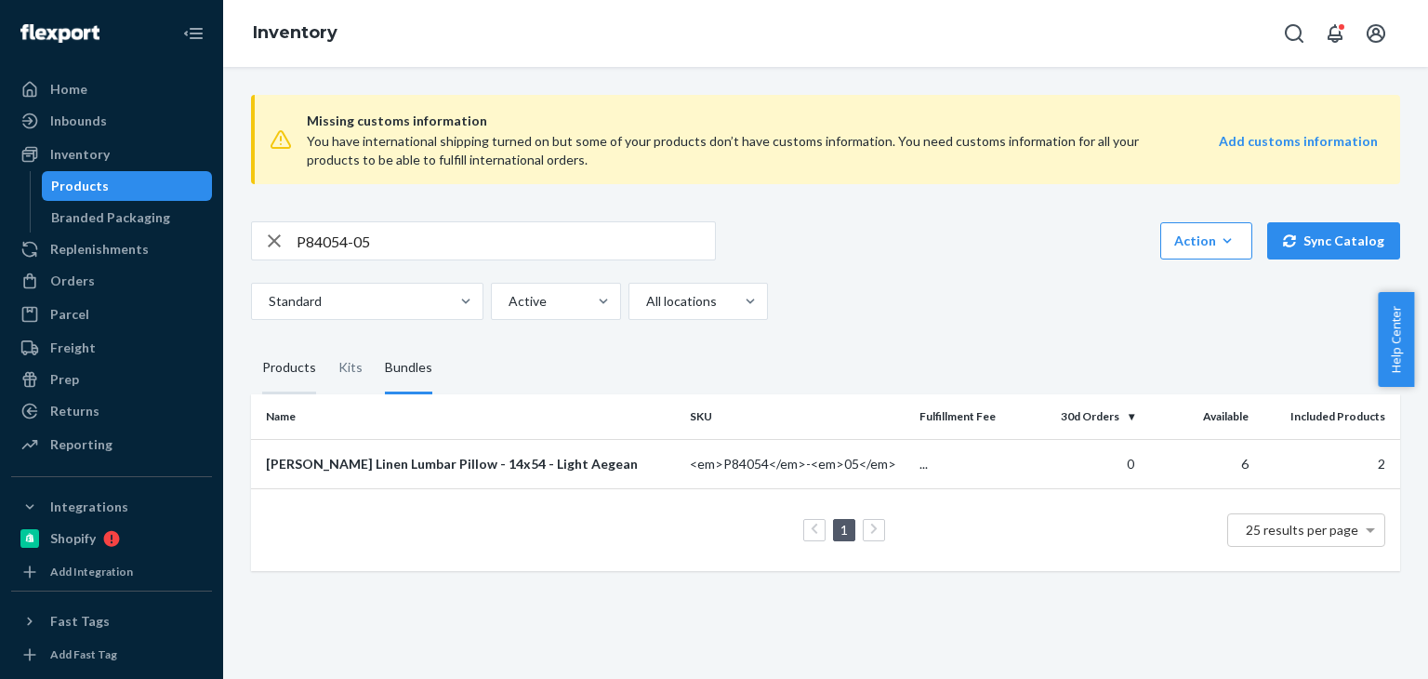  What do you see at coordinates (1200, 463) in the screenshot?
I see `td: 6` at bounding box center [1200, 463].